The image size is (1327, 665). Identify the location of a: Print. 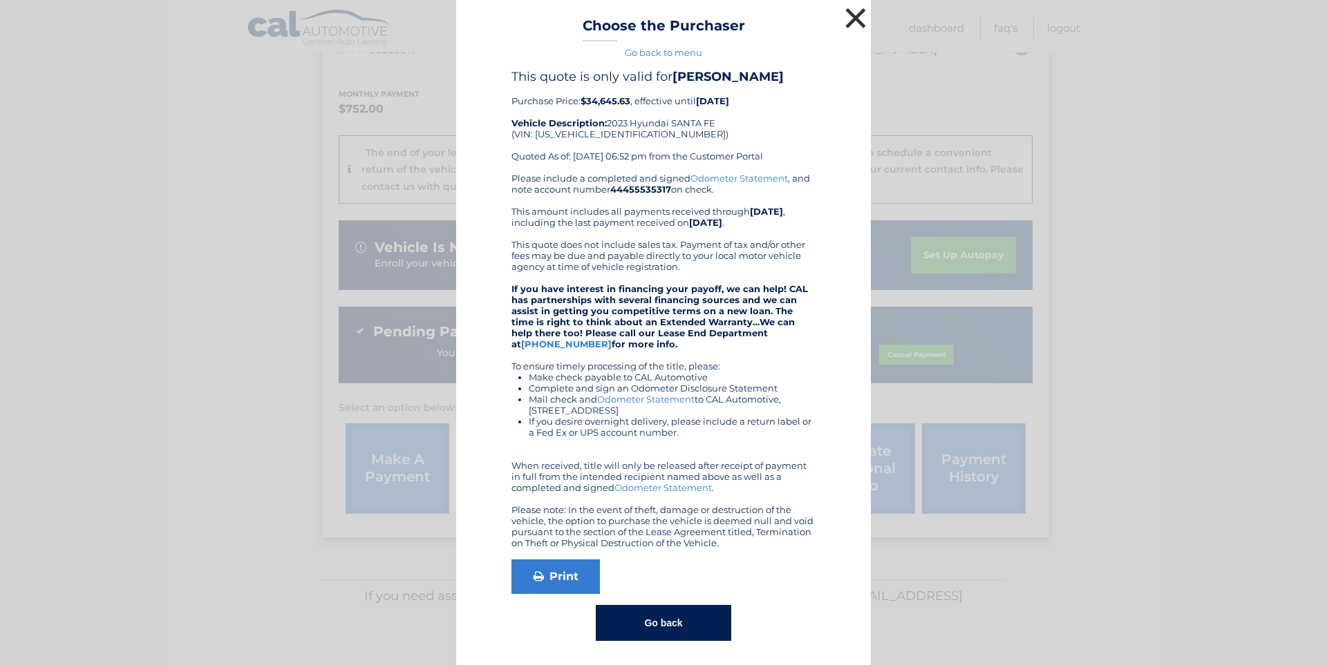
(556, 577).